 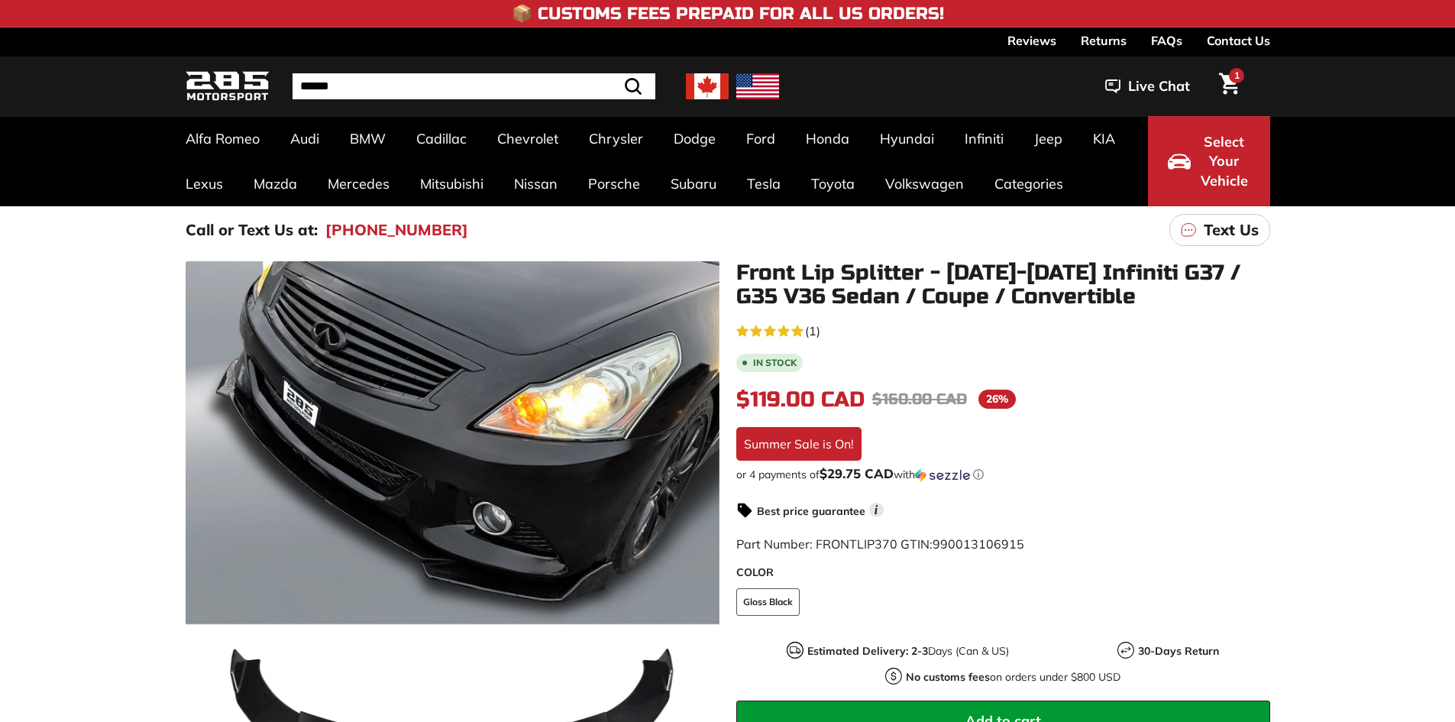 What do you see at coordinates (1158, 86) in the screenshot?
I see `span: Live Chat` at bounding box center [1158, 86].